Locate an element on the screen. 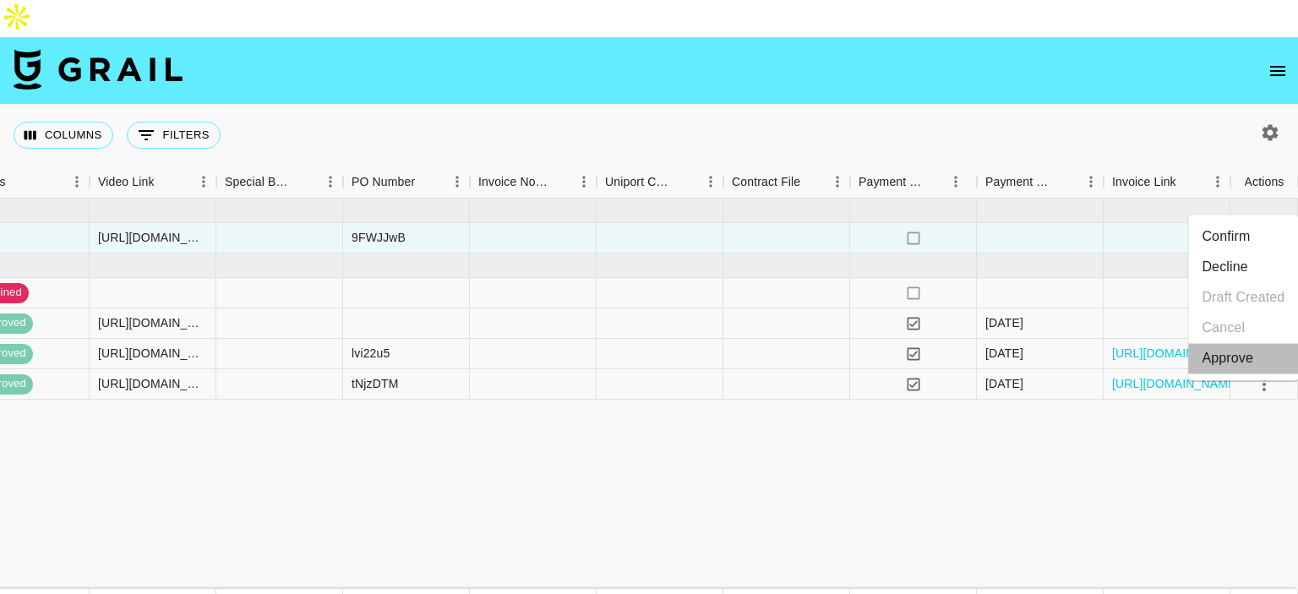  li: Confirm is located at coordinates (1244, 237).